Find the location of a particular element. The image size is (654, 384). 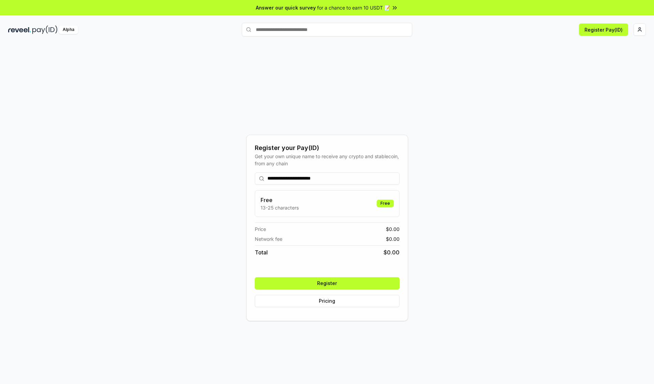

div: Free is located at coordinates (385, 204).